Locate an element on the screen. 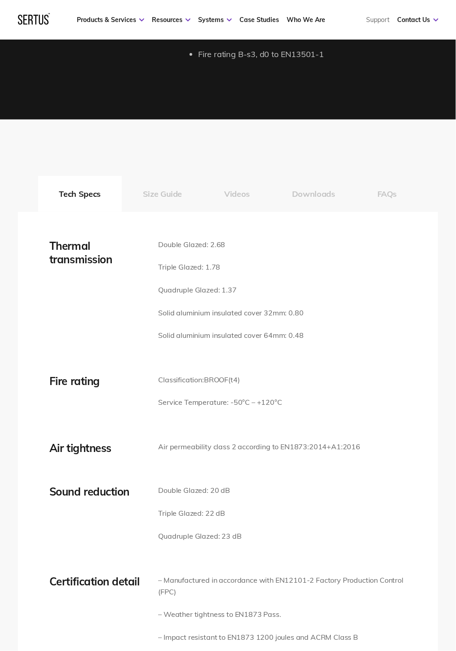 The height and width of the screenshot is (651, 456). p: Solid aluminium insulated cover 64mm: 0.48 is located at coordinates (231, 336).